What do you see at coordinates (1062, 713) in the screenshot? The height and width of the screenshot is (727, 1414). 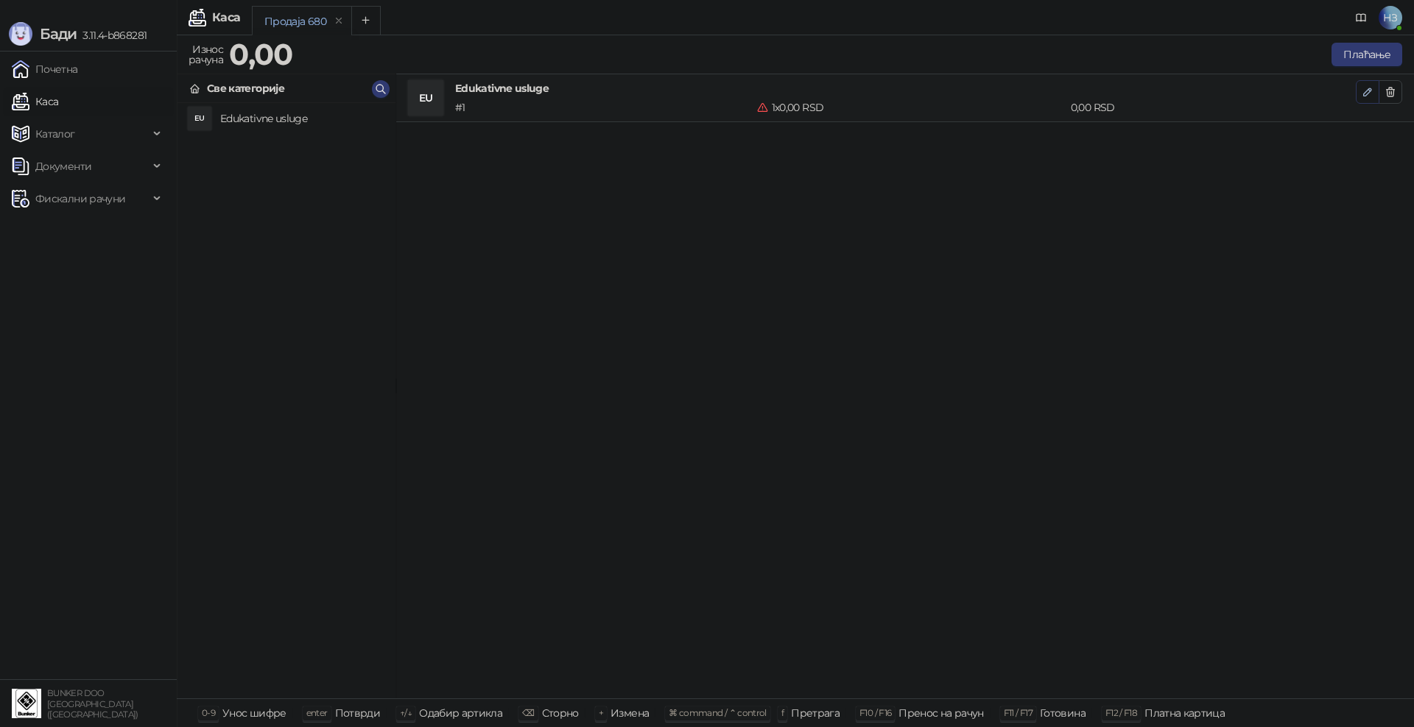 I see `div: Готовина` at bounding box center [1062, 713].